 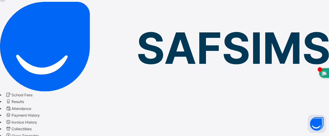 What do you see at coordinates (24, 122) in the screenshot?
I see `span: Invoice History` at bounding box center [24, 122].